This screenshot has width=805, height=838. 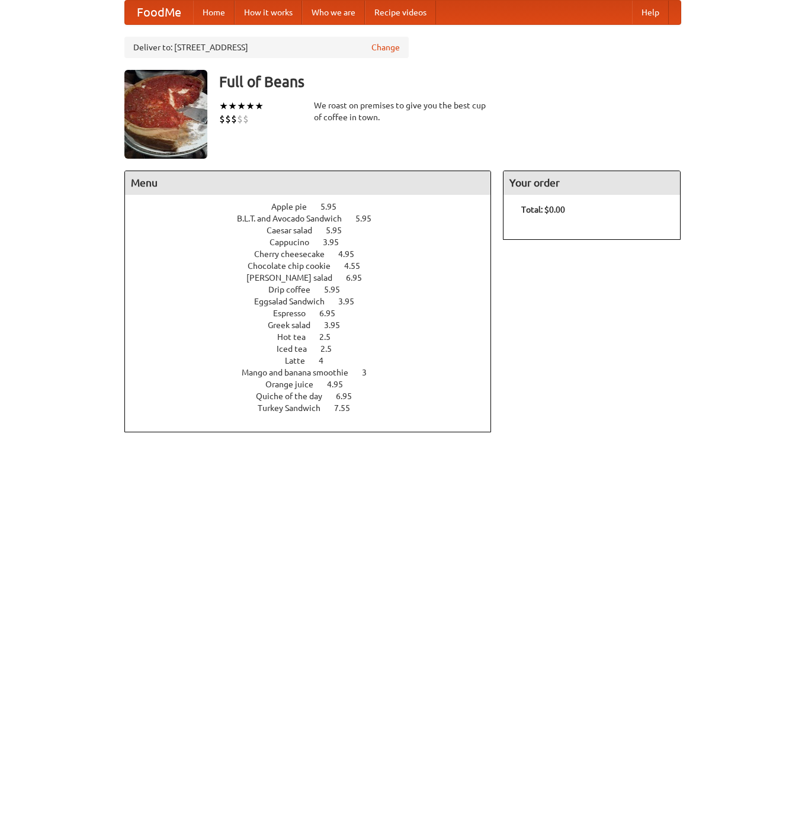 What do you see at coordinates (450, 82) in the screenshot?
I see `h3: Full of Beans` at bounding box center [450, 82].